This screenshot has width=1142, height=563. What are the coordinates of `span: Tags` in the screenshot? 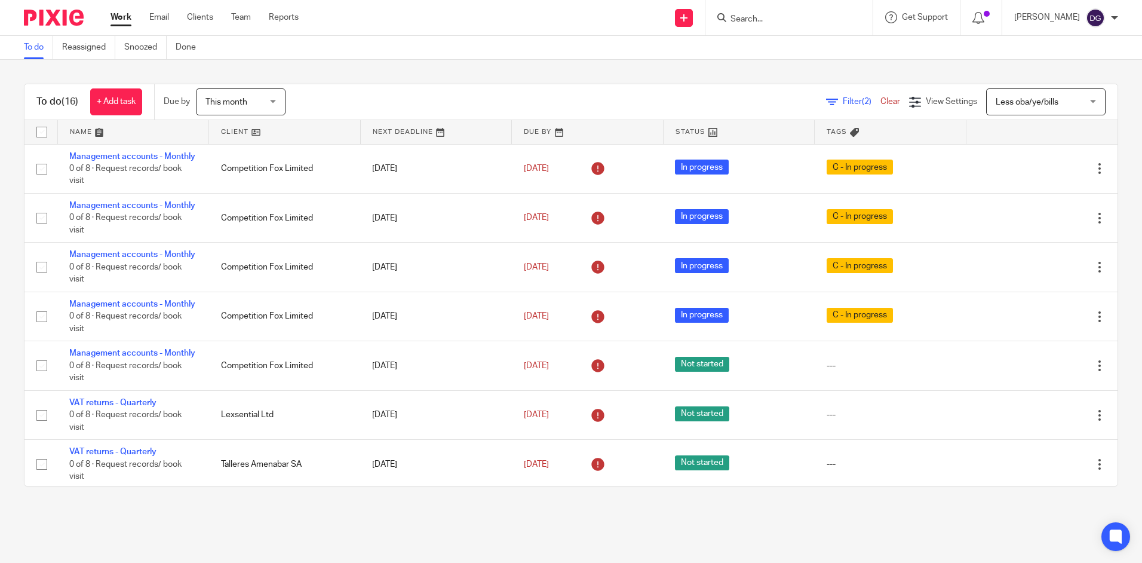 It's located at (837, 131).